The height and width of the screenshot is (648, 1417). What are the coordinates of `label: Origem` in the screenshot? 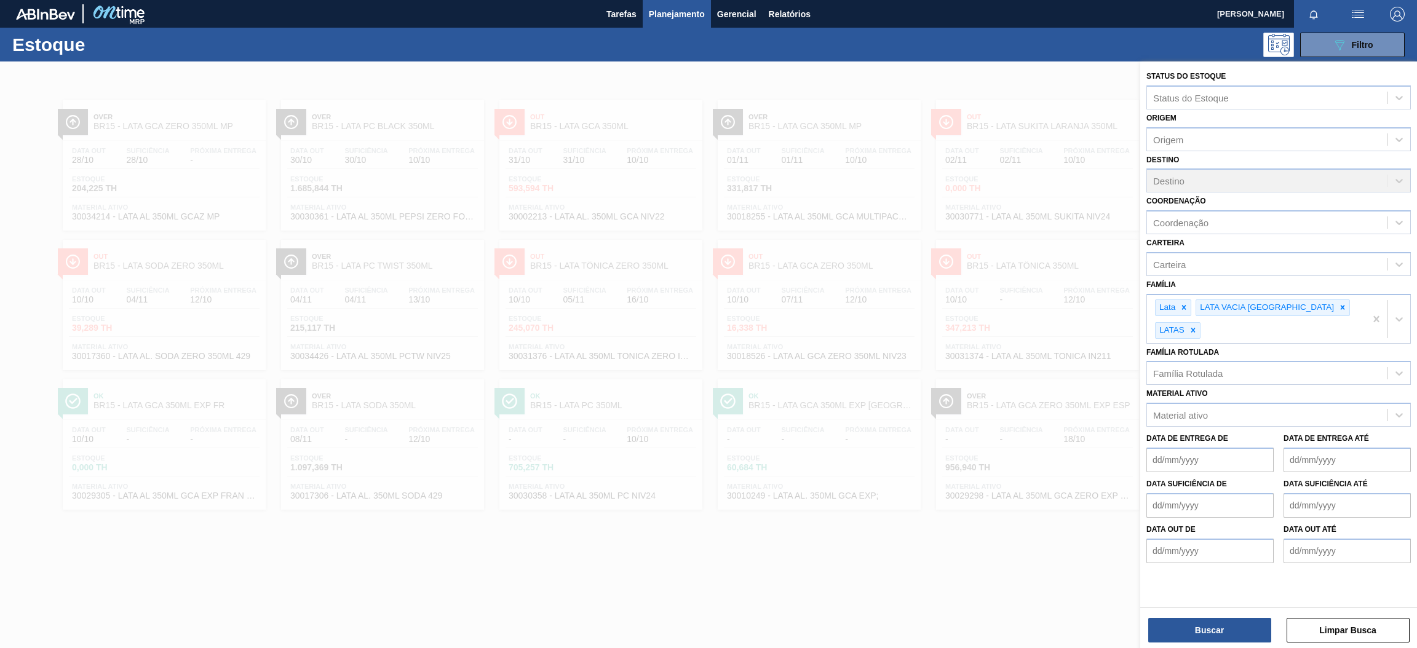 It's located at (1161, 118).